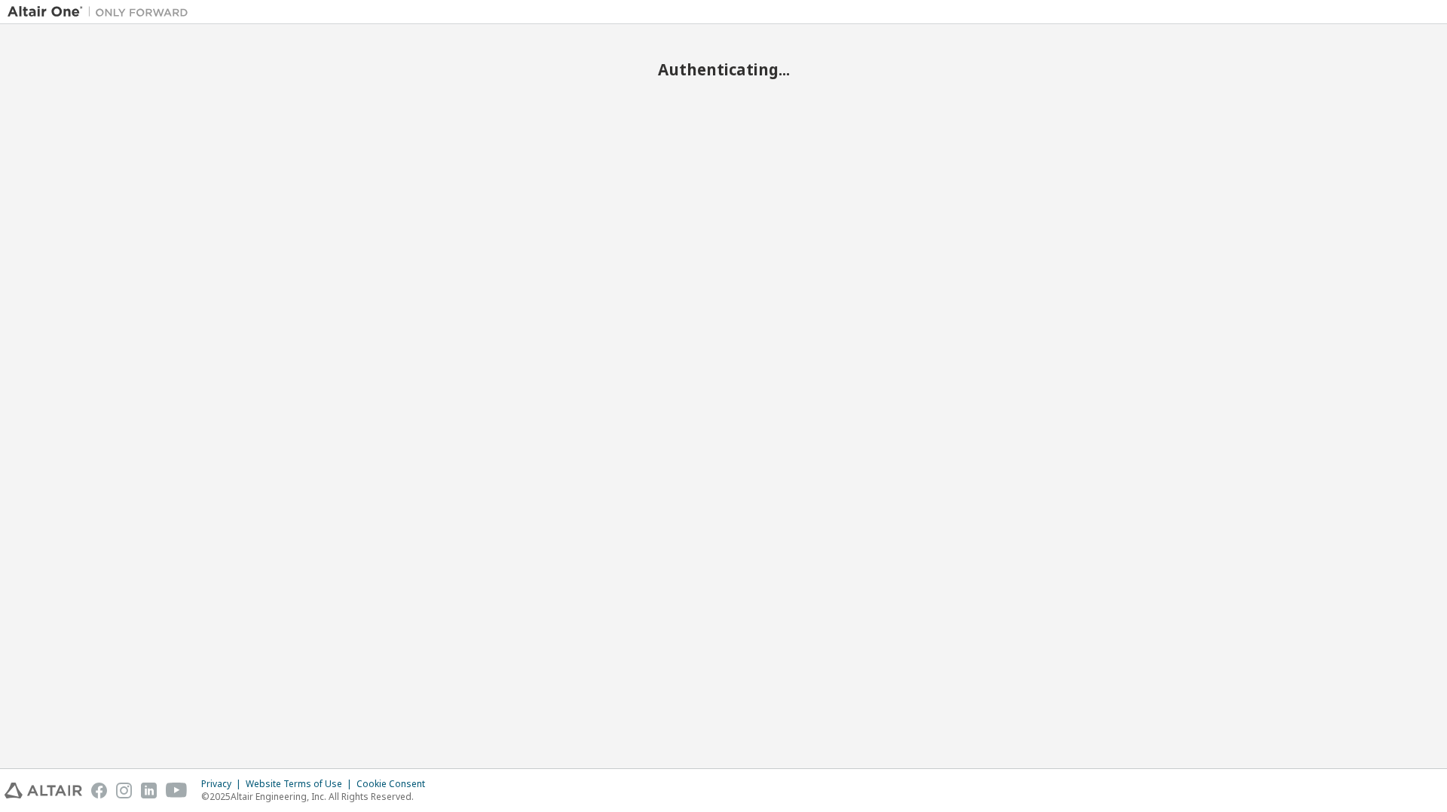 This screenshot has width=1447, height=812. I want to click on div: Privacy, so click(223, 784).